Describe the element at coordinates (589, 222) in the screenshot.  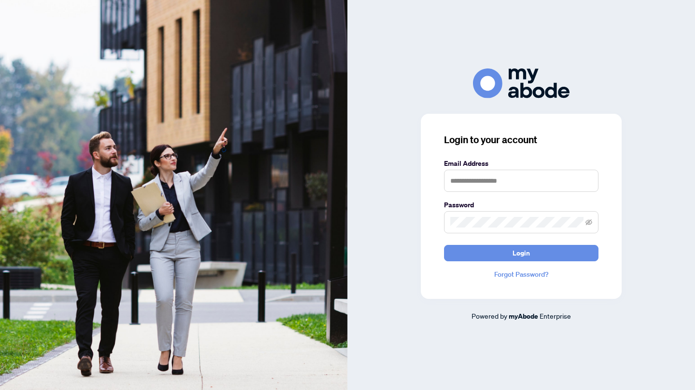
I see `span: eye-invisible` at that location.